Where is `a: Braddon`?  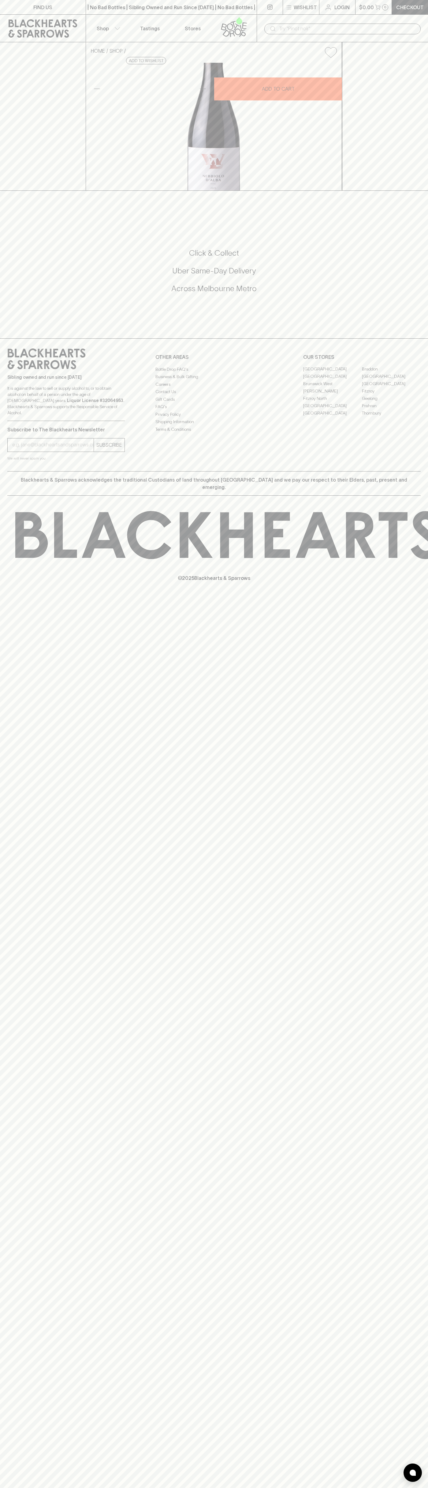 a: Braddon is located at coordinates (392, 369).